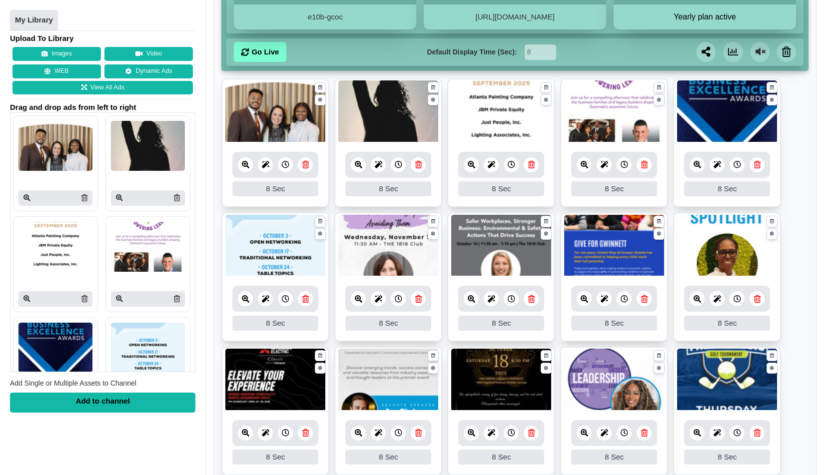 The image size is (824, 475). Describe the element at coordinates (55, 146) in the screenshot. I see `img: P250x250 image processing20251003 1793698 1njlet1` at that location.